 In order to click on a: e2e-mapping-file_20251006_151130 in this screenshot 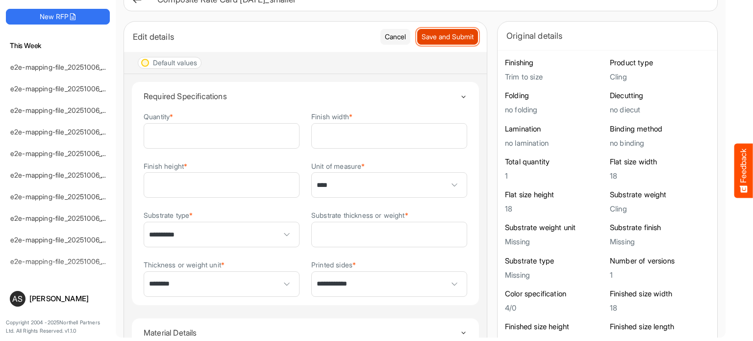, I will do `click(66, 196)`.